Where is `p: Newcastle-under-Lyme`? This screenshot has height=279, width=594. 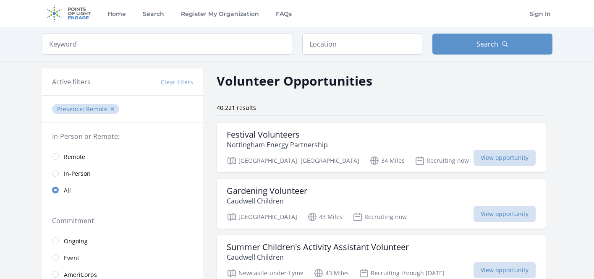
p: Newcastle-under-Lyme is located at coordinates (265, 273).